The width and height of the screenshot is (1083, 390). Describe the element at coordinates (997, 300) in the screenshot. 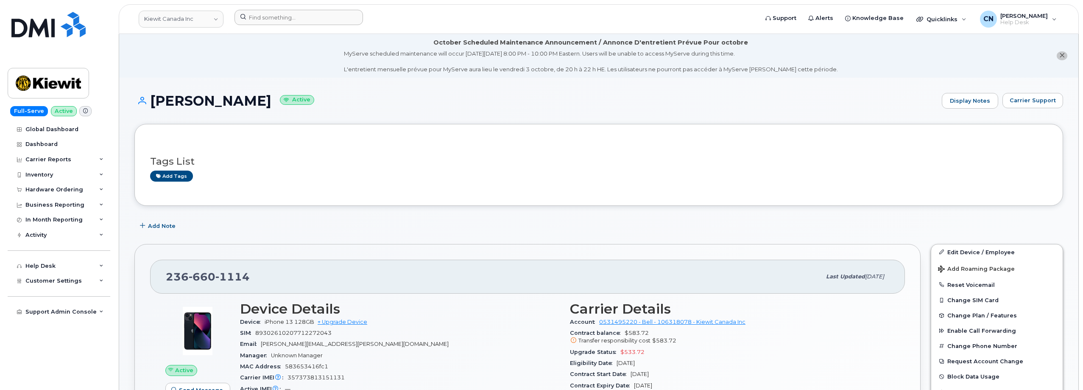

I see `button: Change SIM Card` at that location.